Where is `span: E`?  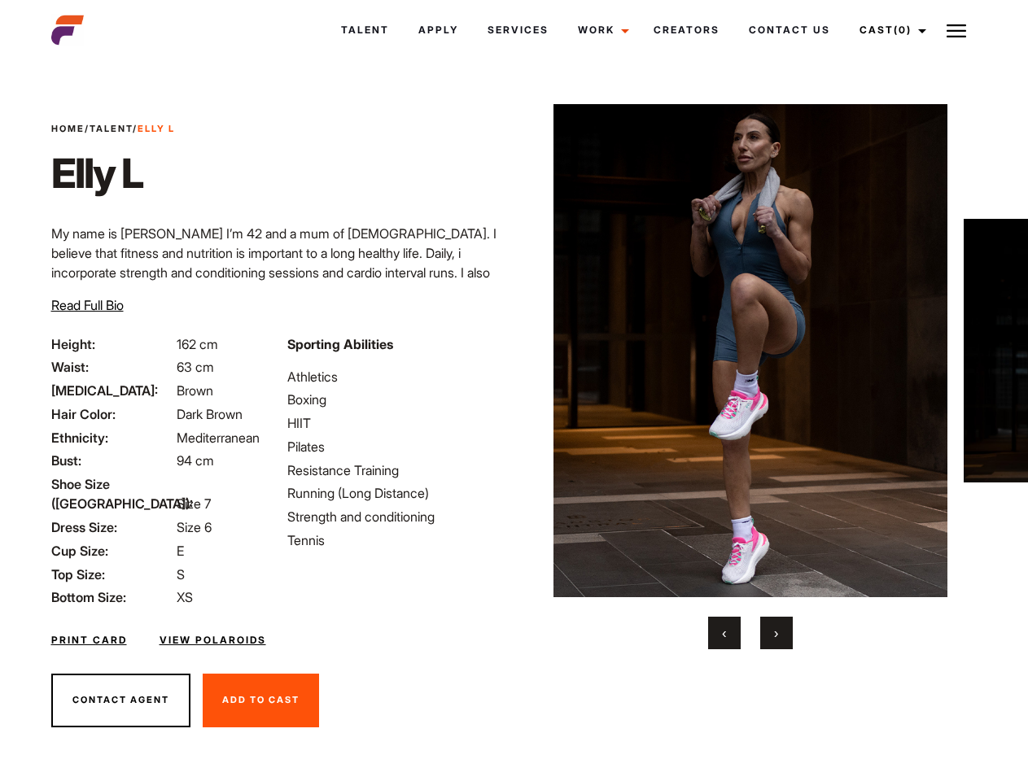
span: E is located at coordinates (180, 551).